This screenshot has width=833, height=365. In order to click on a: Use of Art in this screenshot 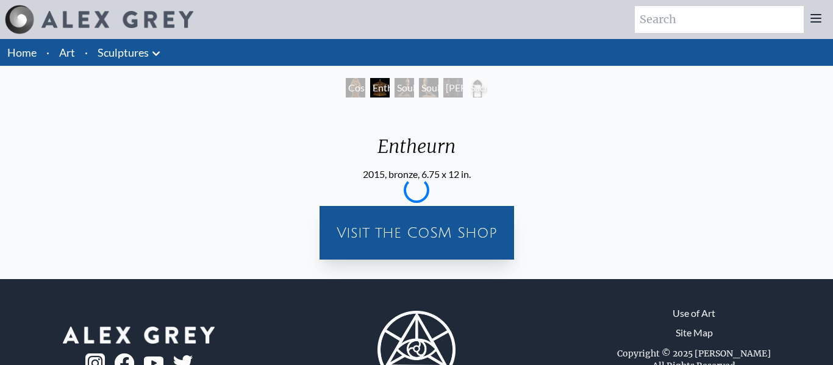, I will do `click(694, 314)`.